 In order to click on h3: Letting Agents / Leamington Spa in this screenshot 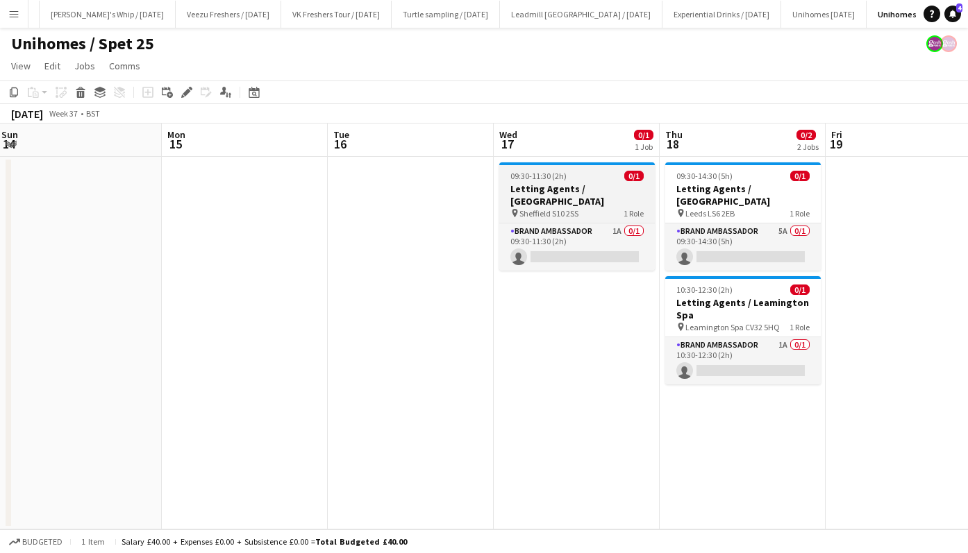, I will do `click(743, 309)`.